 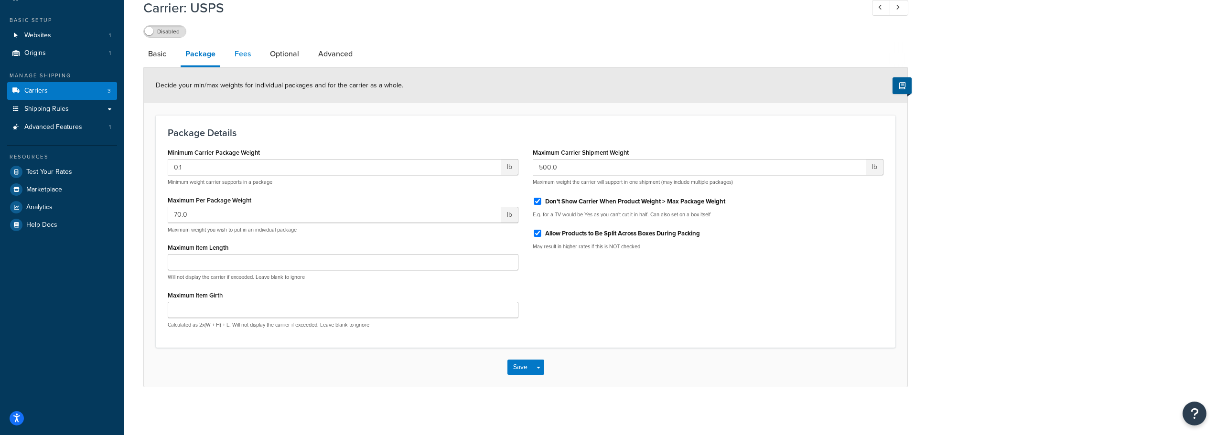 What do you see at coordinates (1195, 414) in the screenshot?
I see `button: Open Resource Center` at bounding box center [1195, 414].